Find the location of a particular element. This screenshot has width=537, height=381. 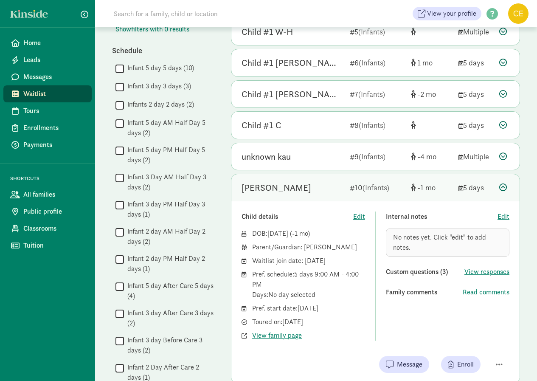

label: Infant 3 day Before Care 3 days (2) is located at coordinates (169, 345).